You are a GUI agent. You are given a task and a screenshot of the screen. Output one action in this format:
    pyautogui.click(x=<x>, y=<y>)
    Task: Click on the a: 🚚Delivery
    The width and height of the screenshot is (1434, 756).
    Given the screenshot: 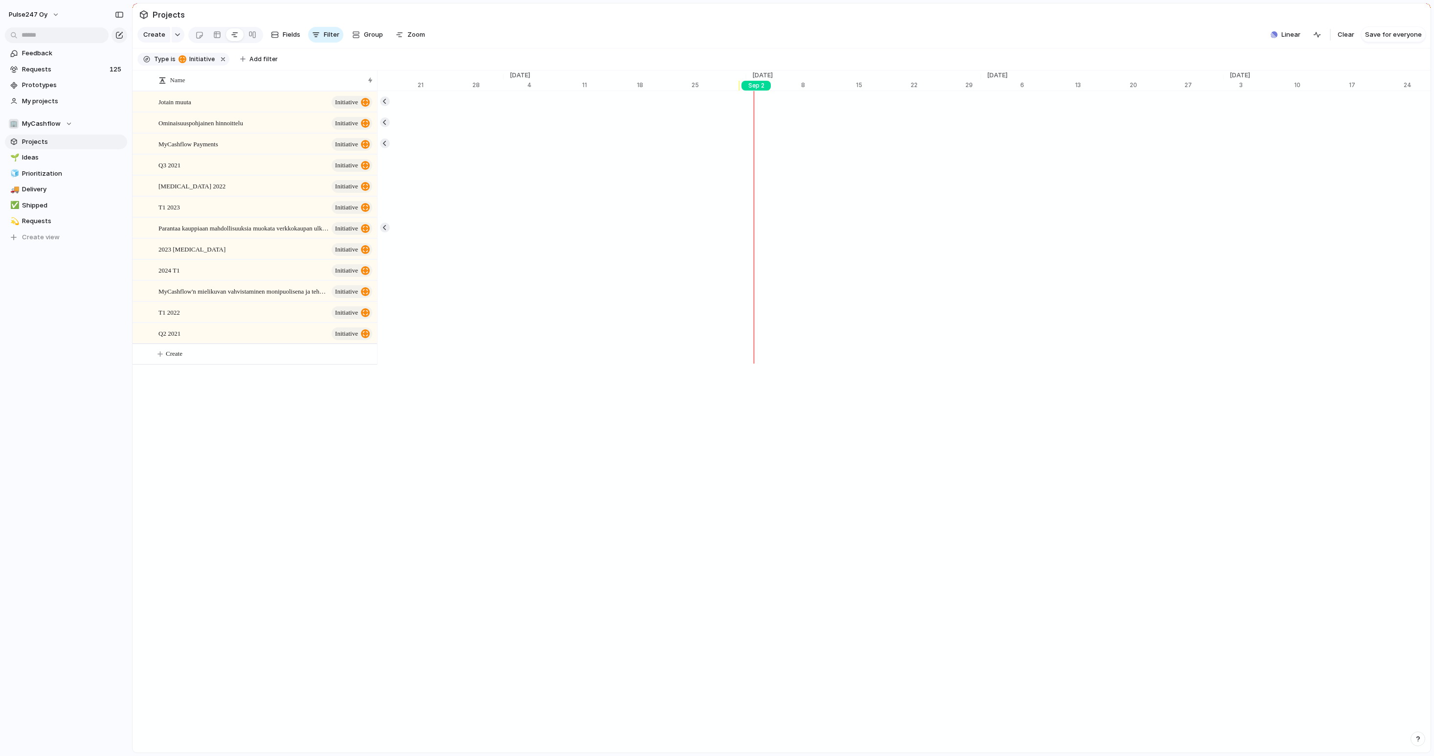 What is the action you would take?
    pyautogui.click(x=66, y=189)
    